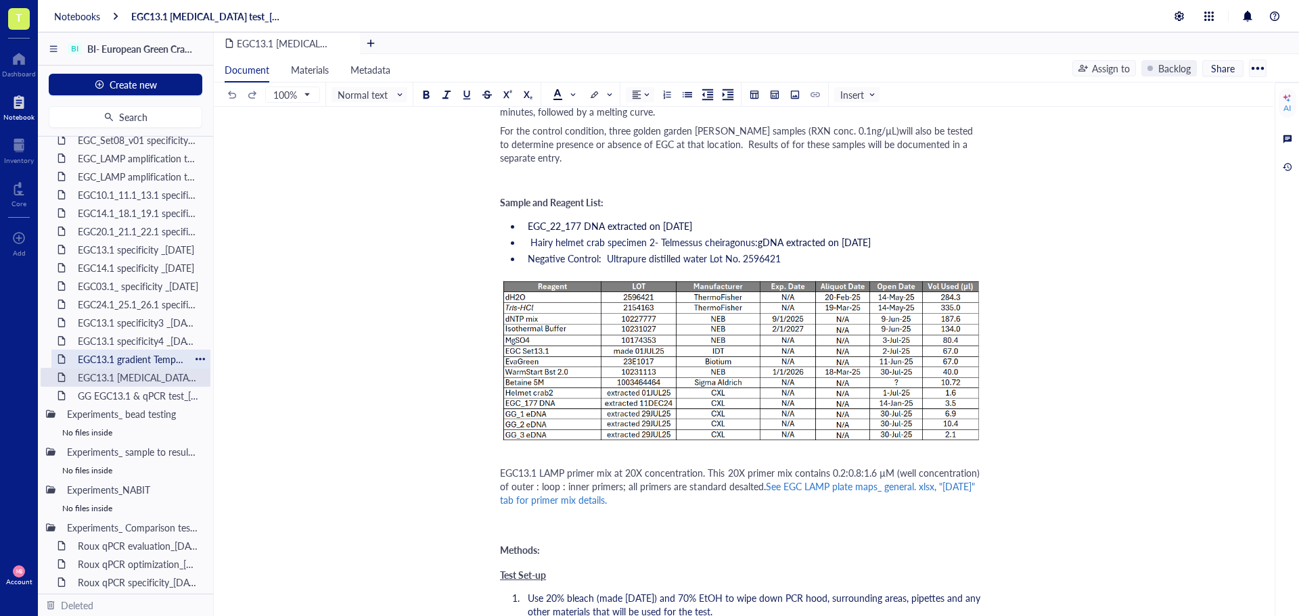 The image size is (1299, 616). What do you see at coordinates (19, 117) in the screenshot?
I see `div: Notebook` at bounding box center [19, 117].